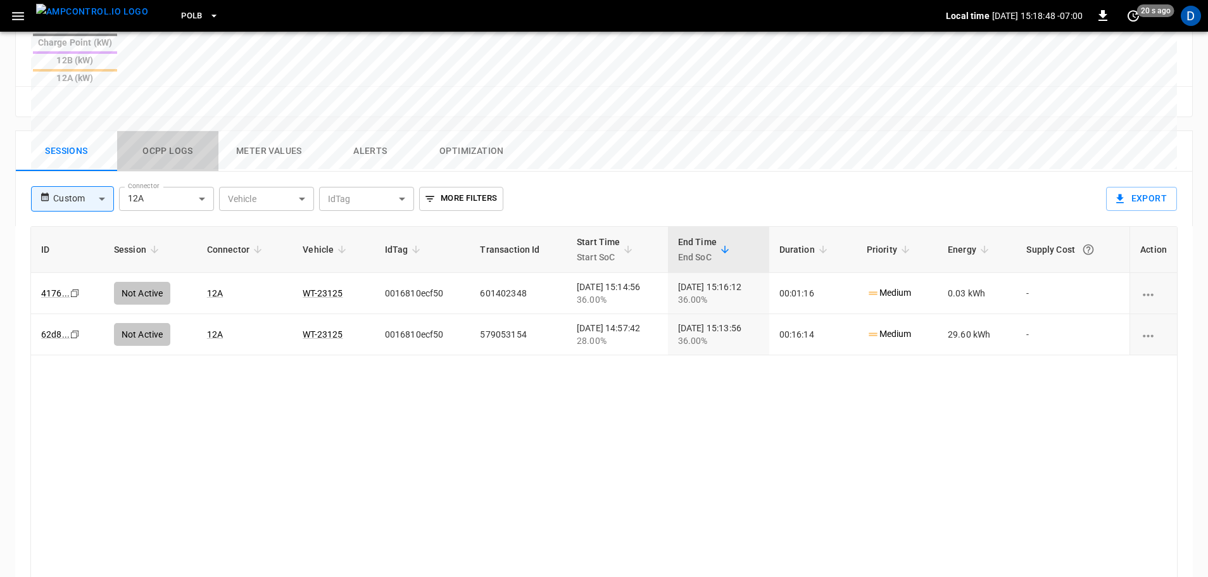 The width and height of the screenshot is (1208, 577). Describe the element at coordinates (598, 249) in the screenshot. I see `div: Start Time` at that location.